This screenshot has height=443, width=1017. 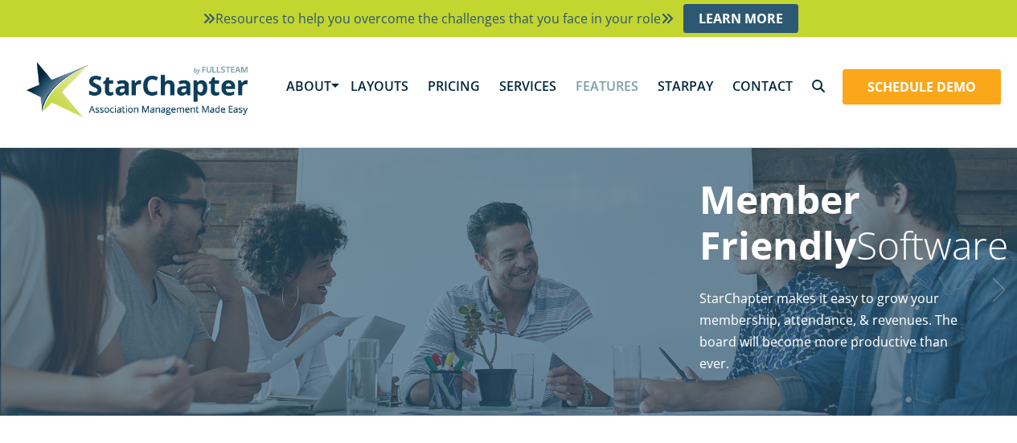 I want to click on a: Learn More, so click(x=740, y=18).